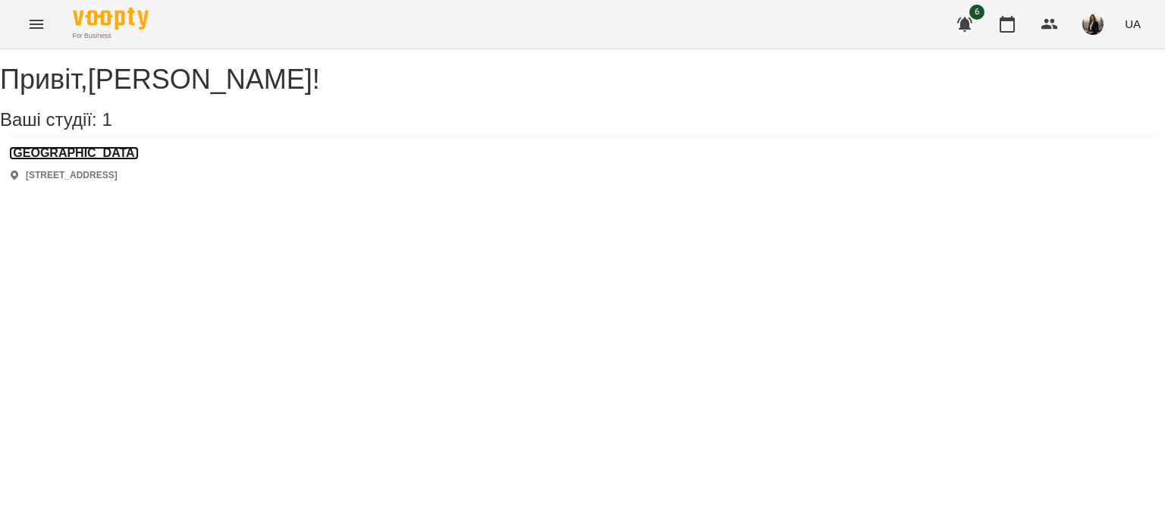 This screenshot has width=1165, height=527. I want to click on img: Voopty Logo, so click(111, 18).